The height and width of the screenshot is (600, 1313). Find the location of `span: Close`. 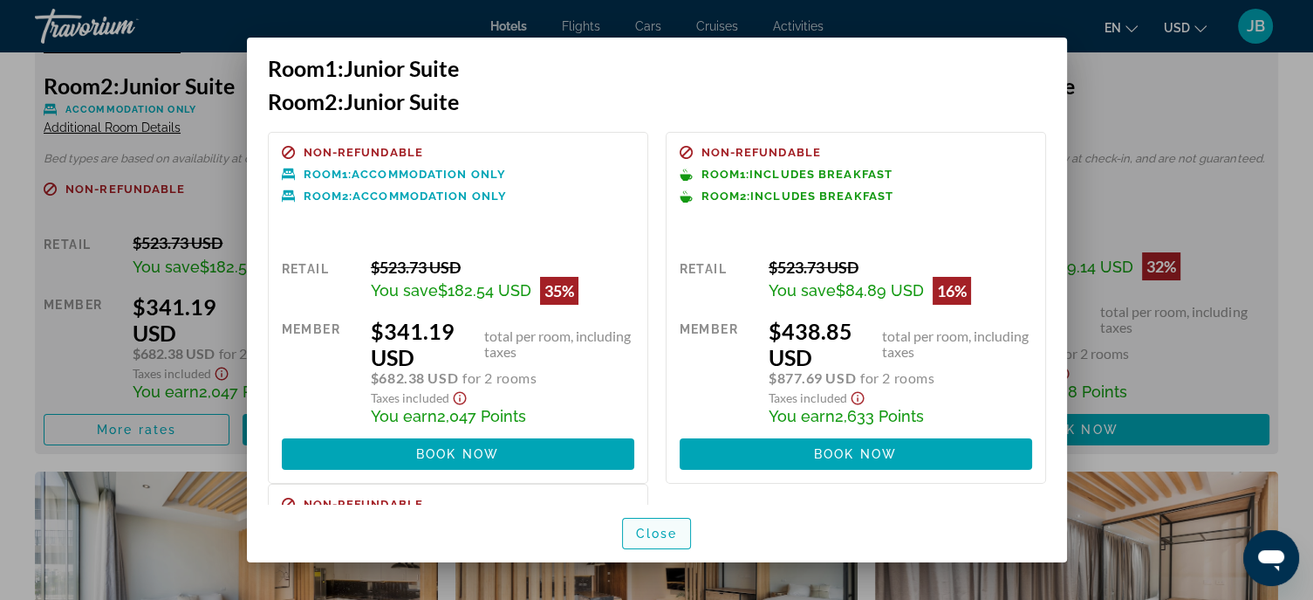

span: Close is located at coordinates (657, 533).